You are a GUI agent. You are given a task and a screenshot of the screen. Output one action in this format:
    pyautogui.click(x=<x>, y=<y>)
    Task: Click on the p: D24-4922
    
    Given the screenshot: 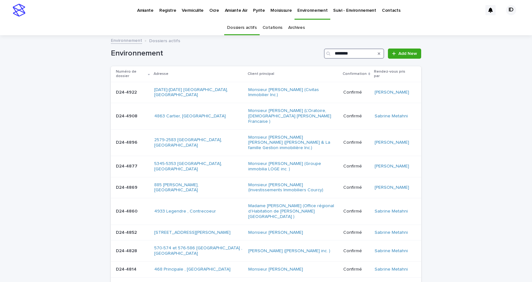 What is the action you would take?
    pyautogui.click(x=127, y=92)
    